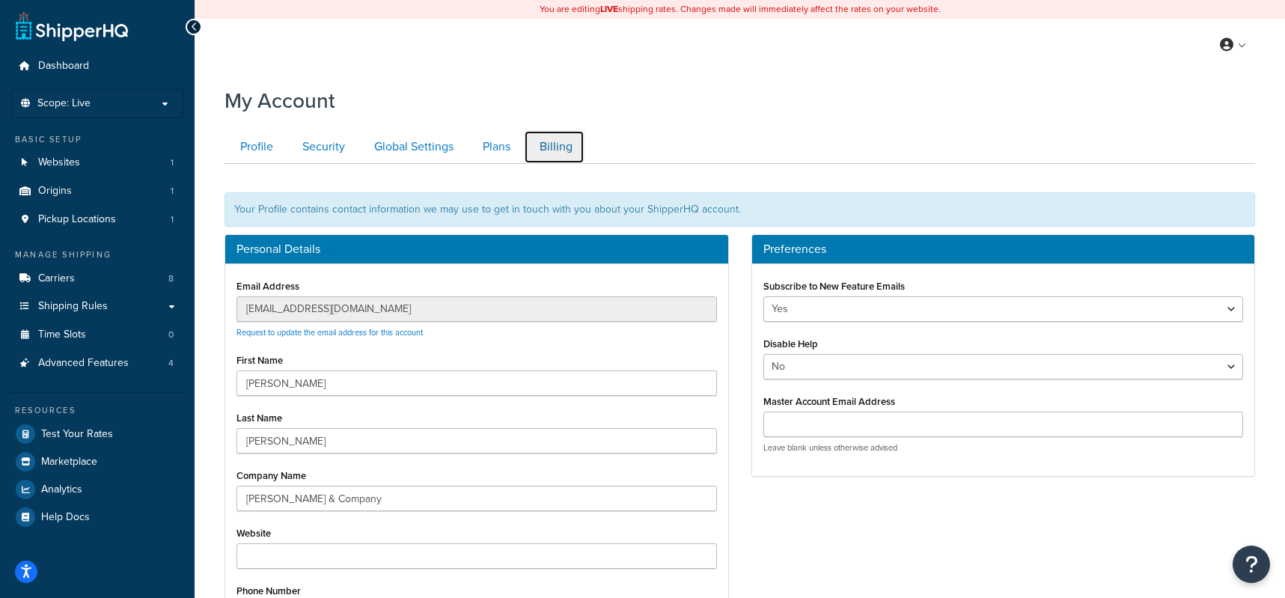 Image resolution: width=1285 pixels, height=598 pixels. I want to click on li: Analytics, so click(97, 489).